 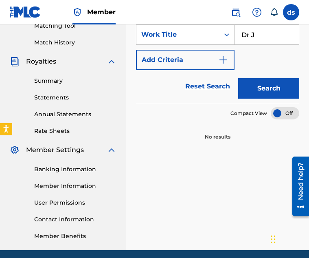 What do you see at coordinates (186, 60) in the screenshot?
I see `button: Add Criteria` at bounding box center [186, 60].